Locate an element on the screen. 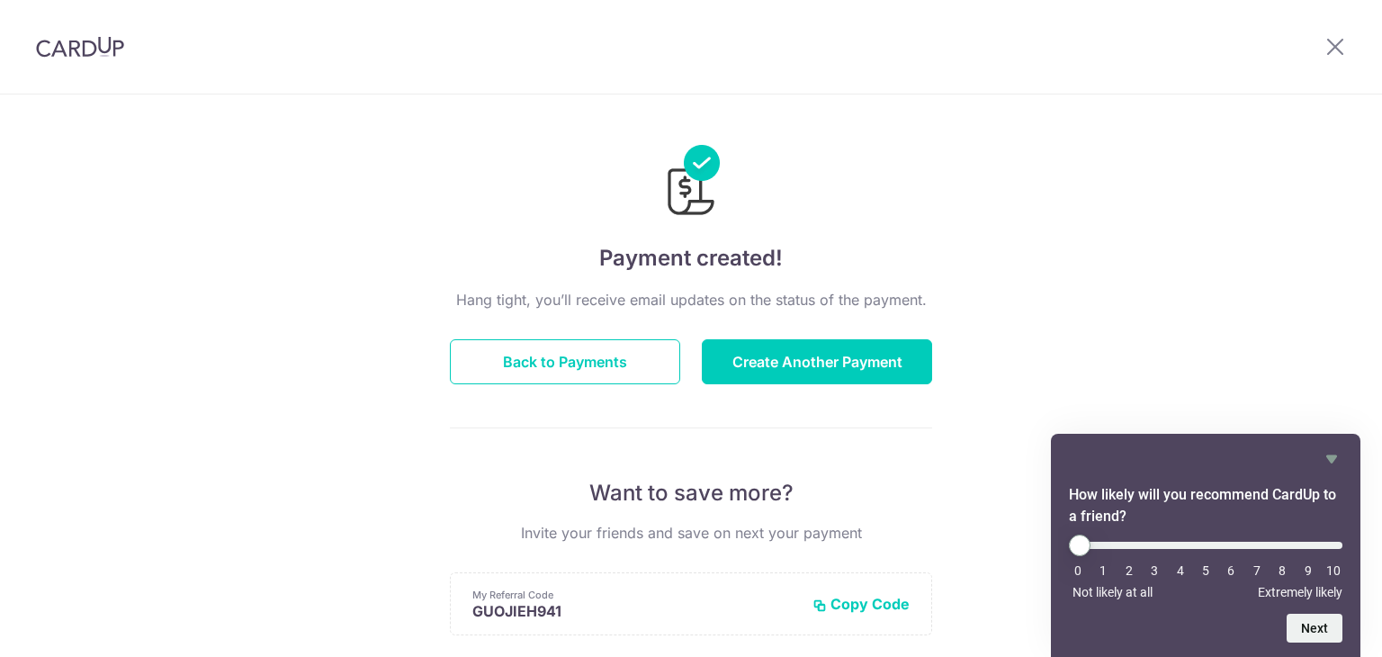 The image size is (1382, 657). p: Invite your friends and save on next your payment is located at coordinates (691, 533).